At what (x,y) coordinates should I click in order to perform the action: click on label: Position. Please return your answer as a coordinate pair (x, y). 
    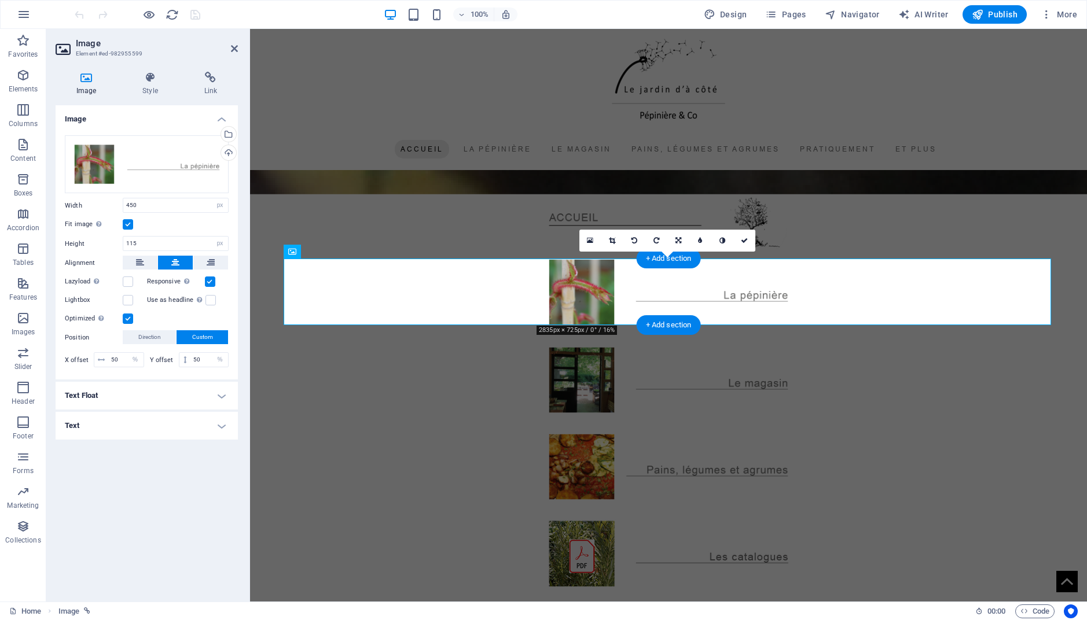
    Looking at the image, I should click on (94, 338).